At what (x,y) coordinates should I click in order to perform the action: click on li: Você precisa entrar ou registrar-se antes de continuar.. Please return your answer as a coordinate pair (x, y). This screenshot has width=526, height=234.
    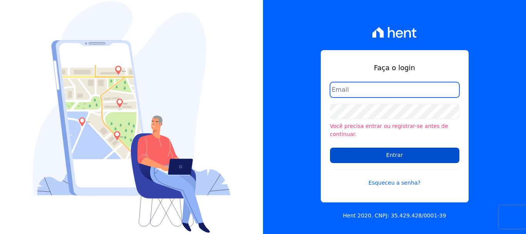
    Looking at the image, I should click on (395, 130).